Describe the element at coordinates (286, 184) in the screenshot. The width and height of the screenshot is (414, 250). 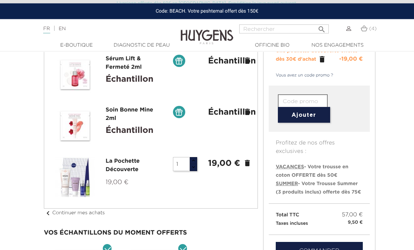
I see `span: SUMMER` at that location.